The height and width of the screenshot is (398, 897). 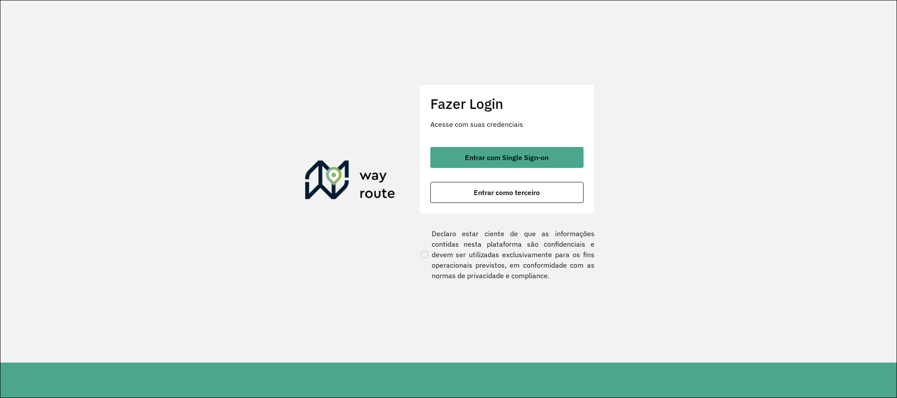 What do you see at coordinates (507, 104) in the screenshot?
I see `h2: Fazer Login` at bounding box center [507, 104].